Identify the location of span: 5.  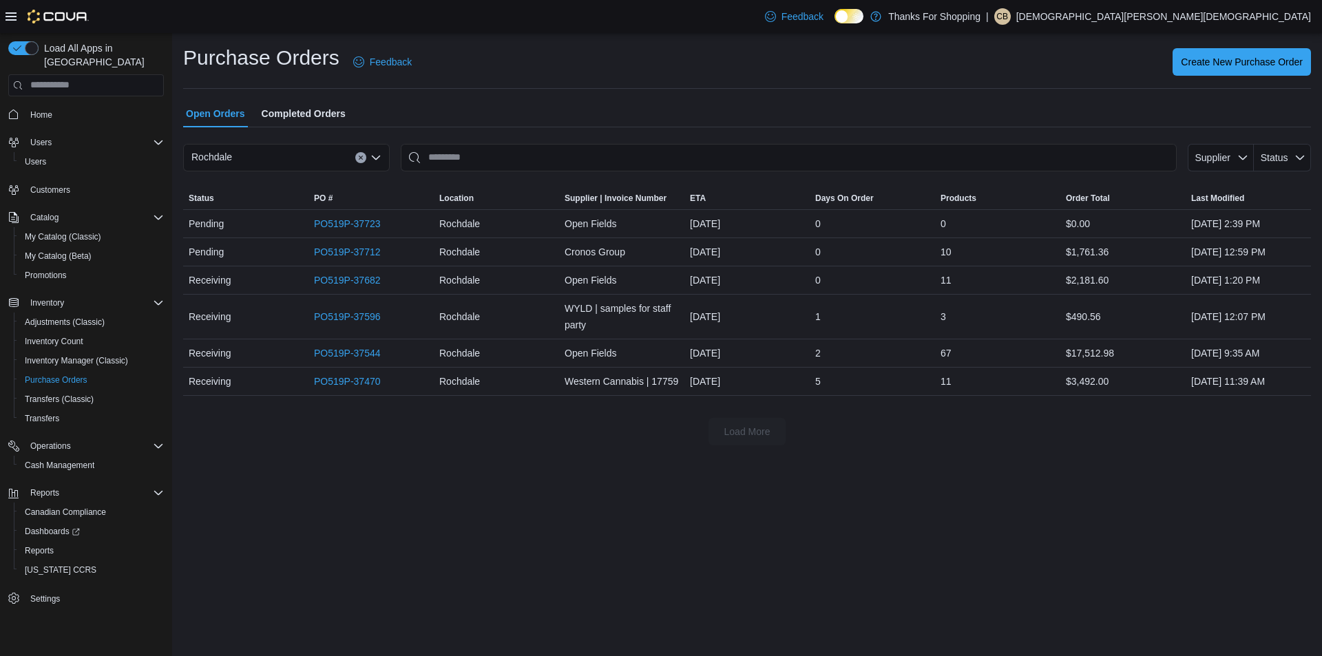
(818, 381).